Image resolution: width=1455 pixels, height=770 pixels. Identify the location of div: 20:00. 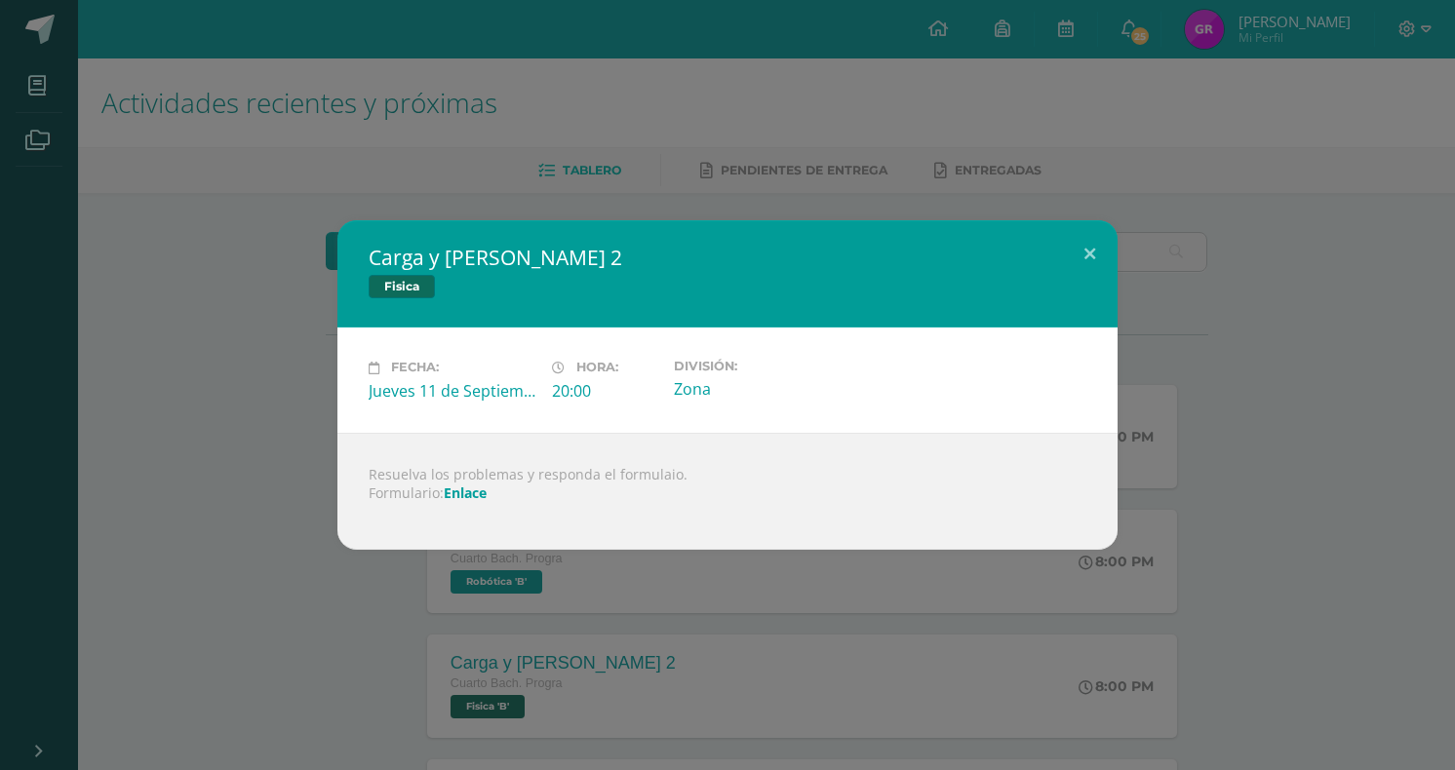
(604, 391).